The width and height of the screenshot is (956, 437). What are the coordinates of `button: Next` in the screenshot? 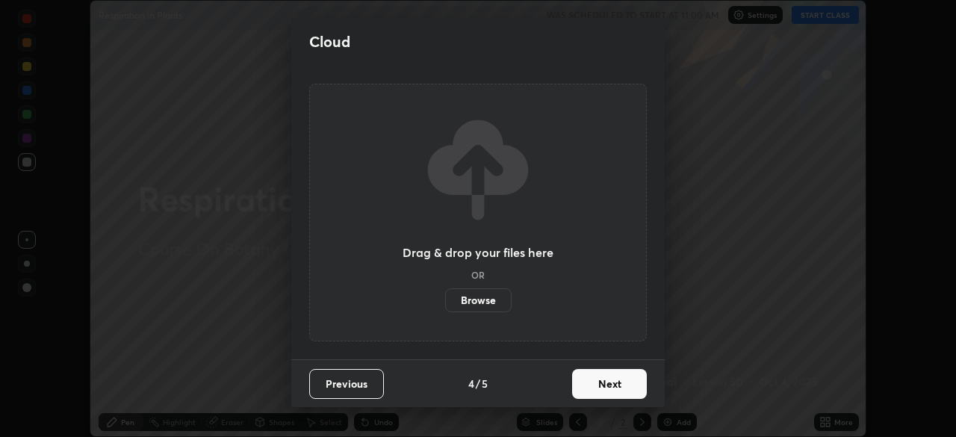 It's located at (610, 384).